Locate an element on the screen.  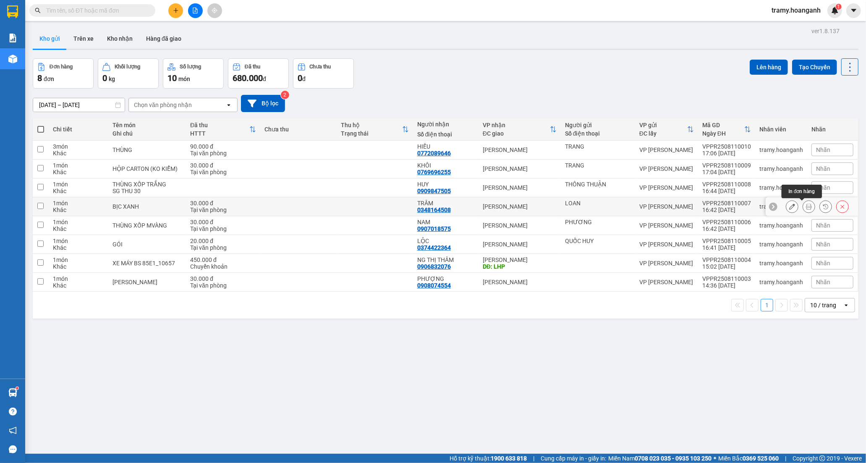
span: aim is located at coordinates (214, 10).